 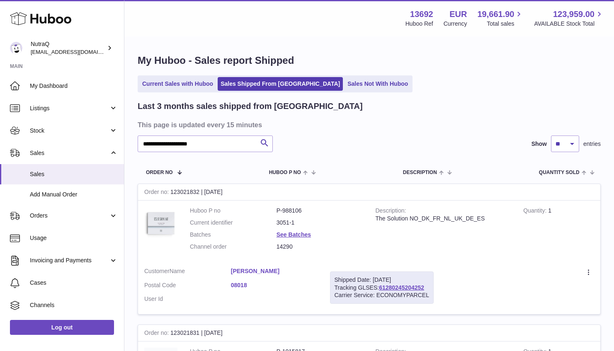 I want to click on strong: Description, so click(x=391, y=212).